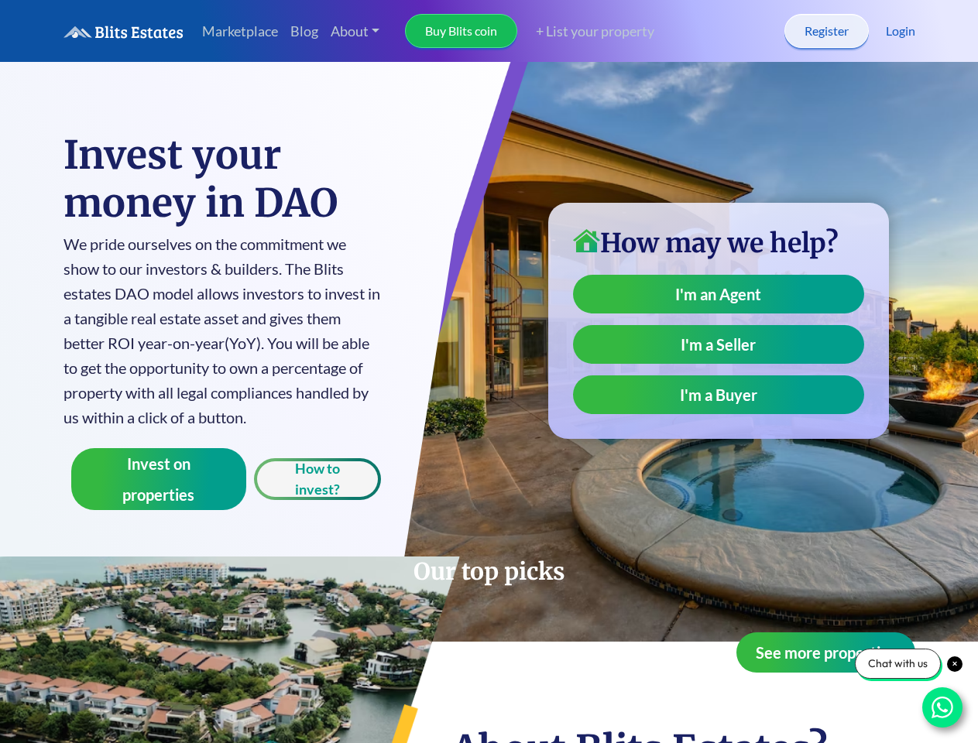  Describe the element at coordinates (222, 180) in the screenshot. I see `h1: Invest your money in DAO` at that location.